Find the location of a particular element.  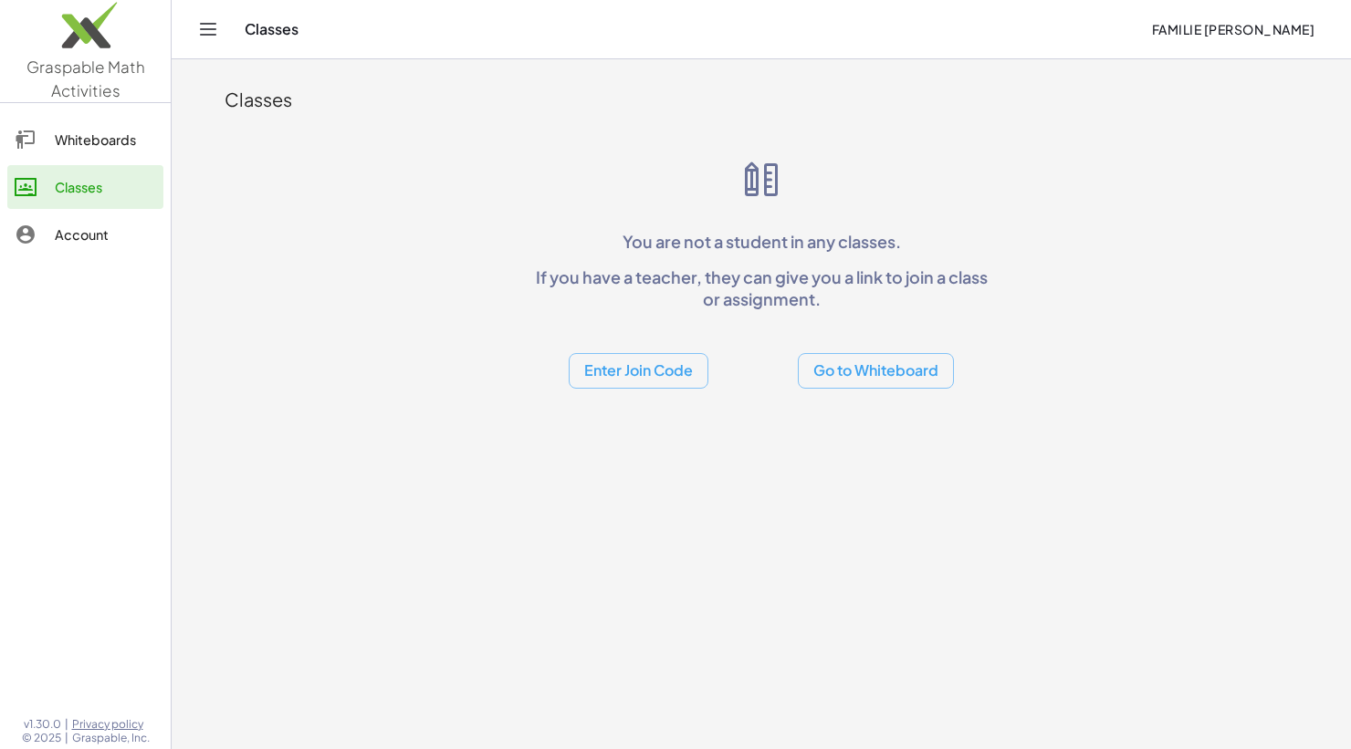

button: Enter Join Code is located at coordinates (638, 370).